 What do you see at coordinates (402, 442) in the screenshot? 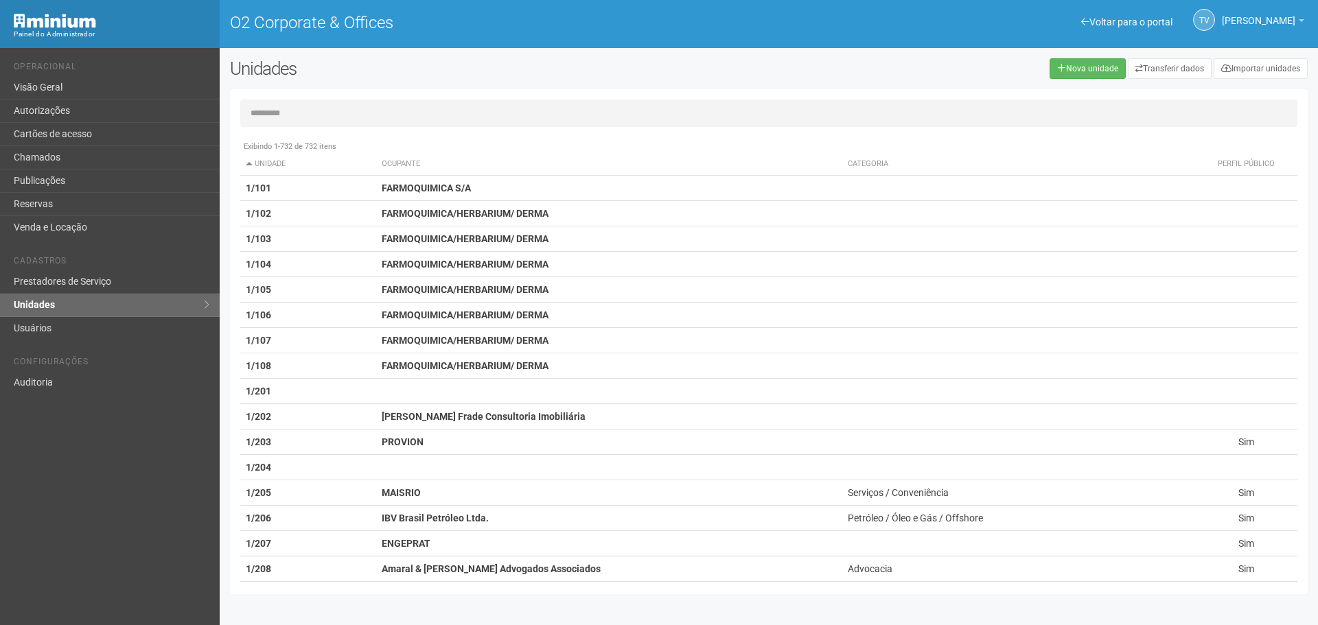
I see `strong: PROVION` at bounding box center [402, 442].